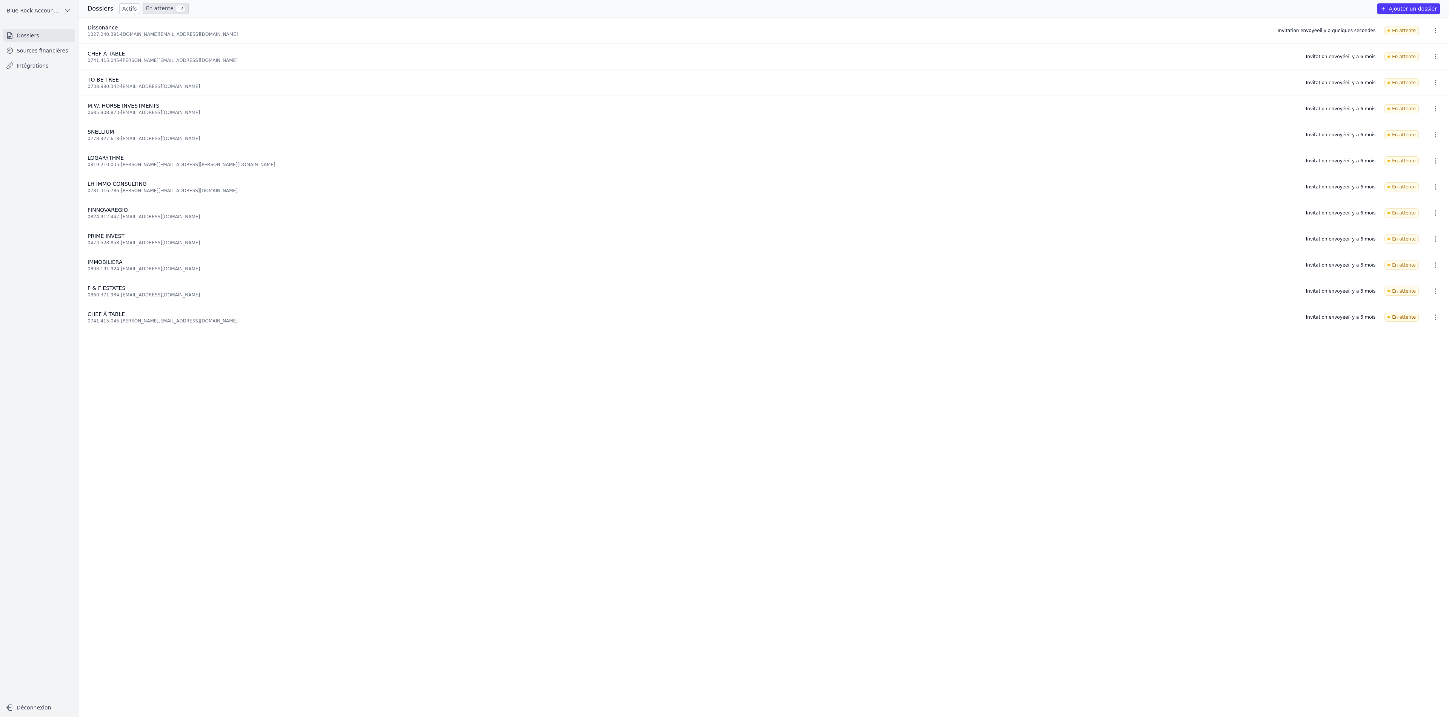 Image resolution: width=1449 pixels, height=717 pixels. I want to click on span: LH IMMO CONSULTING, so click(117, 184).